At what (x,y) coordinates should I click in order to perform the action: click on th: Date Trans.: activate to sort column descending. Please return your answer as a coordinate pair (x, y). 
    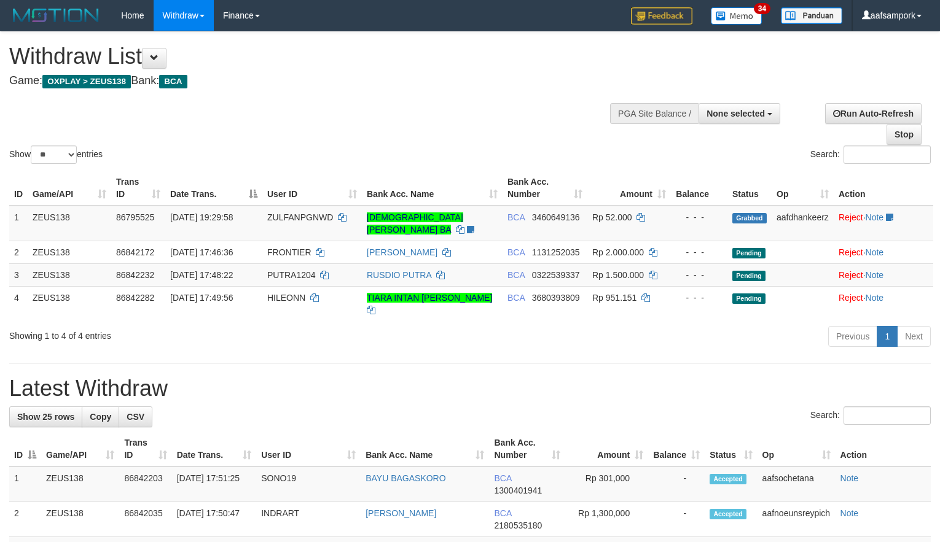
    Looking at the image, I should click on (214, 188).